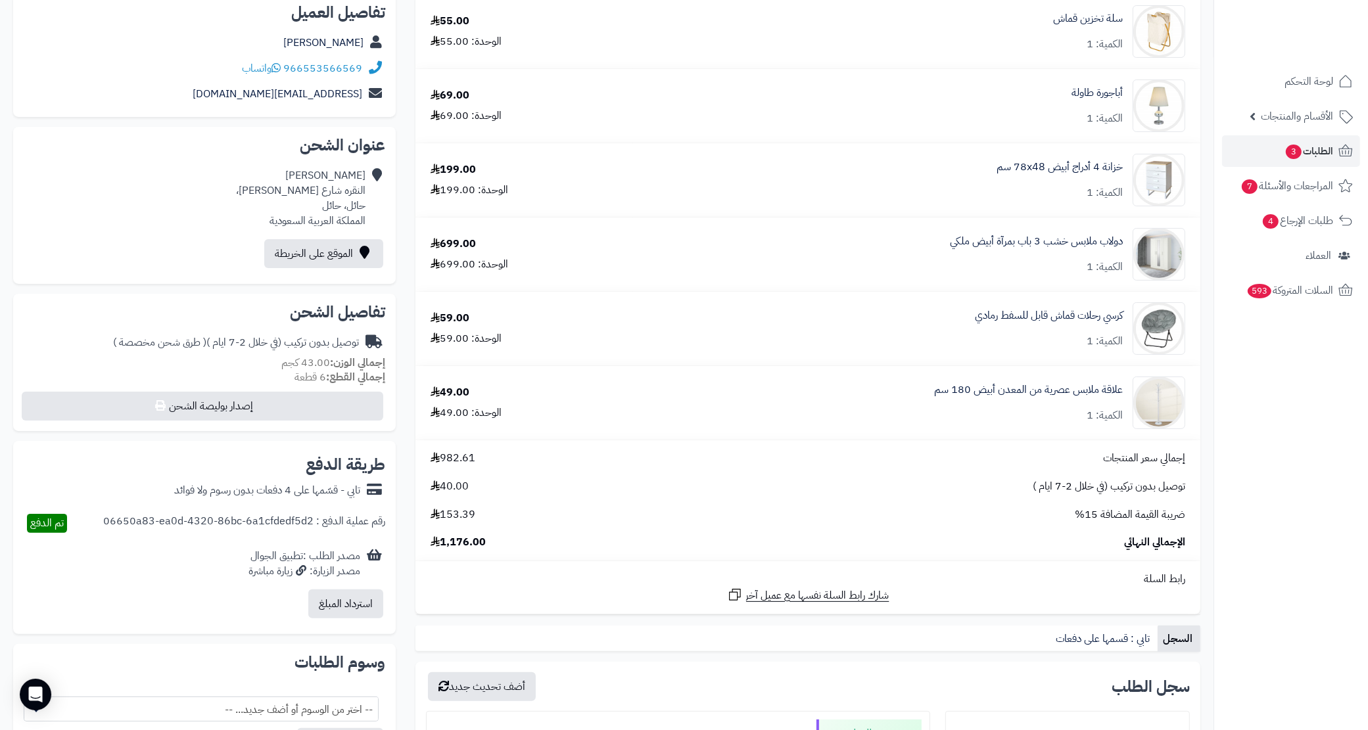 The width and height of the screenshot is (1368, 730). I want to click on span: ضريبة القيمة المضافة 15%, so click(1130, 515).